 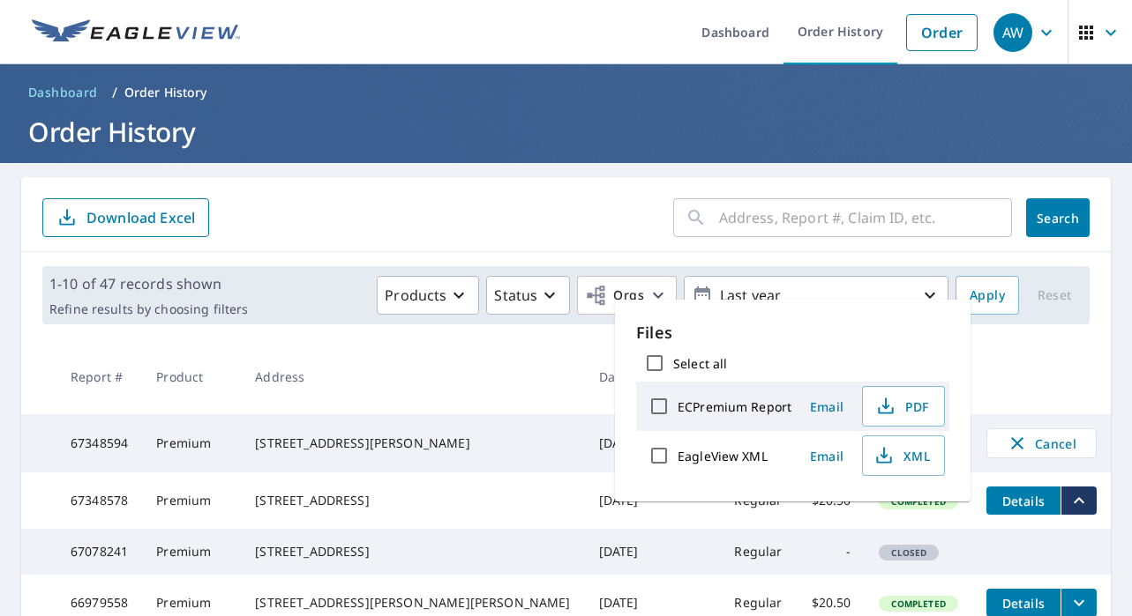 What do you see at coordinates (1041, 444) in the screenshot?
I see `span: Cancel` at bounding box center [1041, 444].